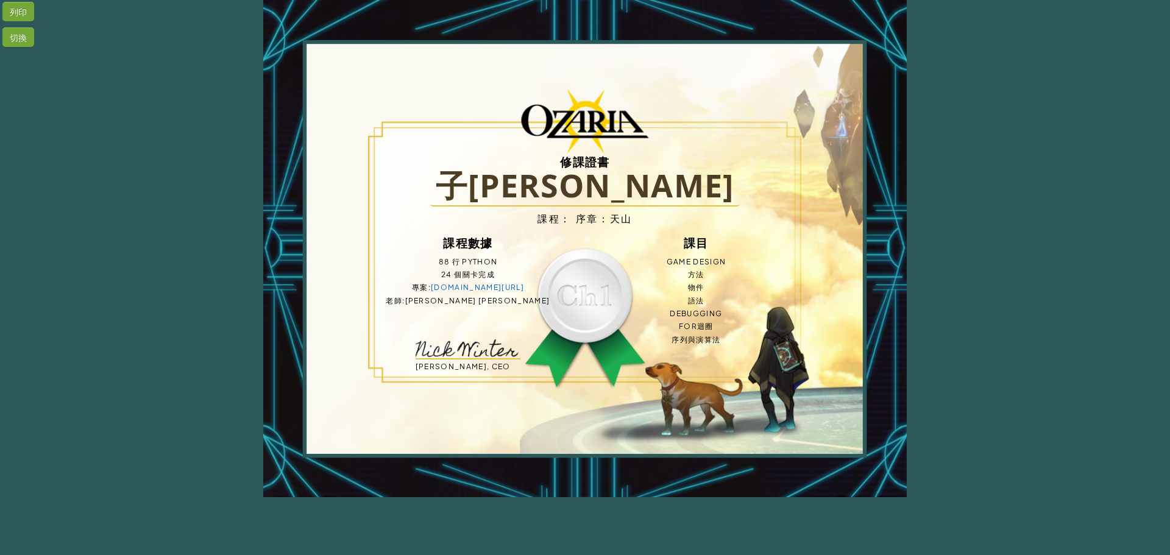  I want to click on span: 24, so click(447, 274).